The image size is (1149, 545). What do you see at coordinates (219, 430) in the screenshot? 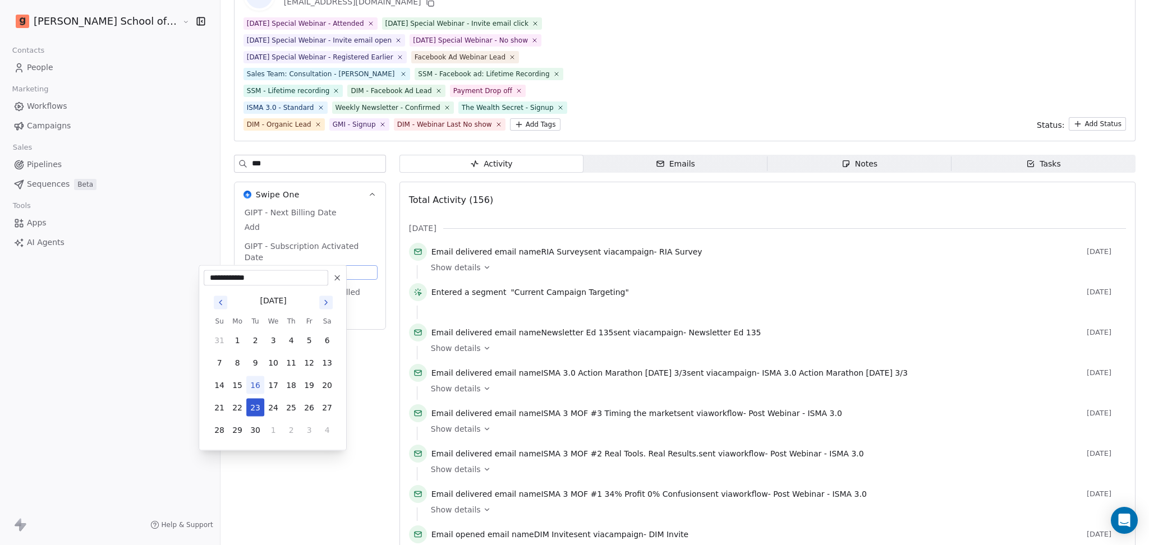
I see `button: 28` at bounding box center [219, 430].